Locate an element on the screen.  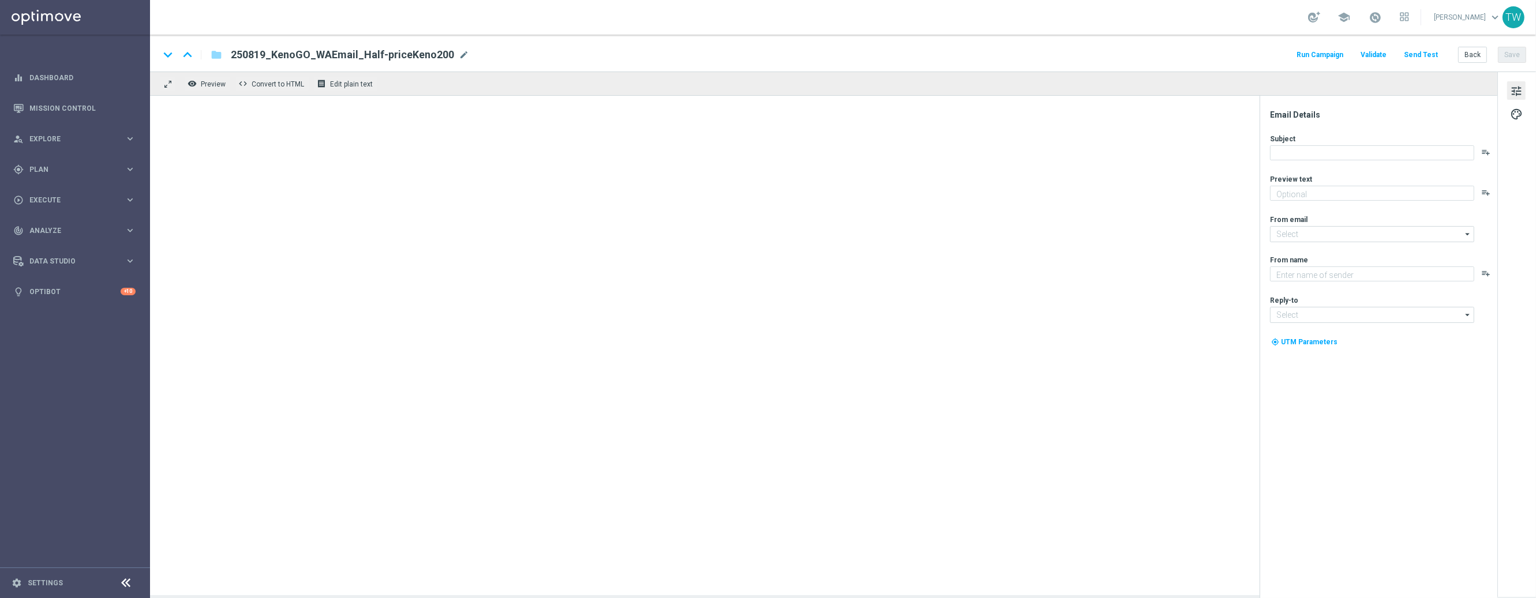
button: remove_red_eye Preview is located at coordinates (208, 84).